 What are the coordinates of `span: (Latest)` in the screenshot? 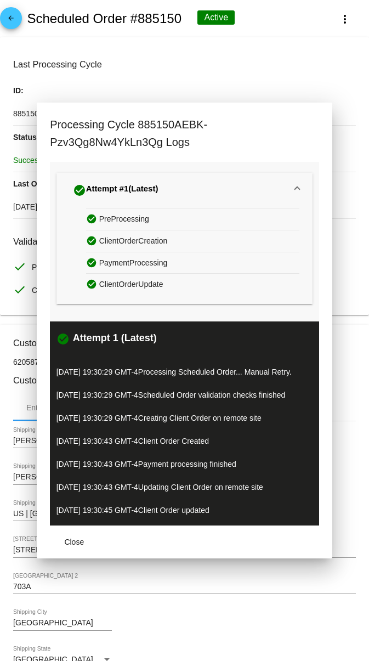 It's located at (143, 190).